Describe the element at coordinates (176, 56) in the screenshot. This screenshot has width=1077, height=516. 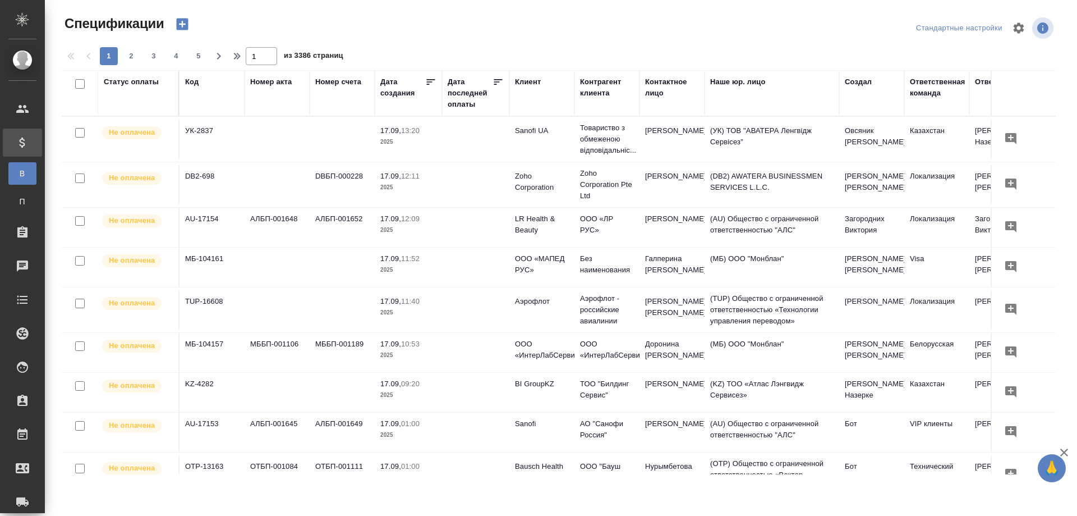
I see `span: 4` at that location.